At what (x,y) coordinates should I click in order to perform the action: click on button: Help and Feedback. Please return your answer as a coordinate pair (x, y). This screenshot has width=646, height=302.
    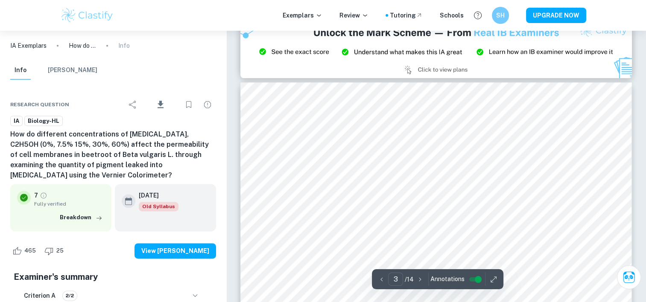
    Looking at the image, I should click on (478, 15).